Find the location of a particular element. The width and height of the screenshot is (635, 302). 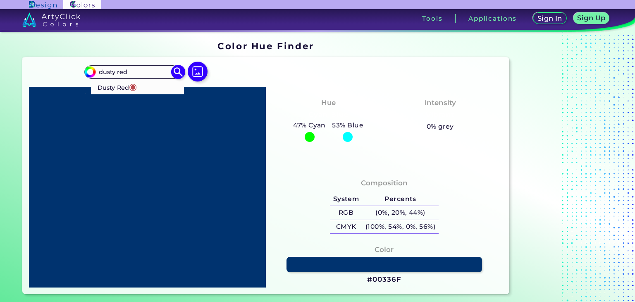

h5: System is located at coordinates (346, 199).